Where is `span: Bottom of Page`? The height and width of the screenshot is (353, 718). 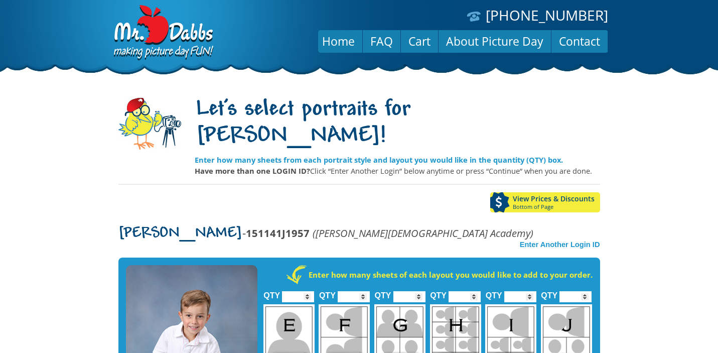 span: Bottom of Page is located at coordinates (557, 207).